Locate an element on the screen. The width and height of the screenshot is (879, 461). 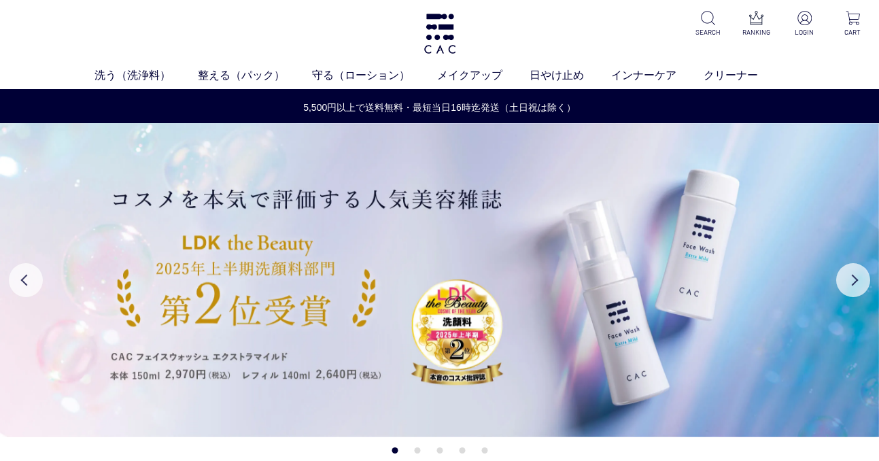
a: 日やけ止め is located at coordinates (570, 75).